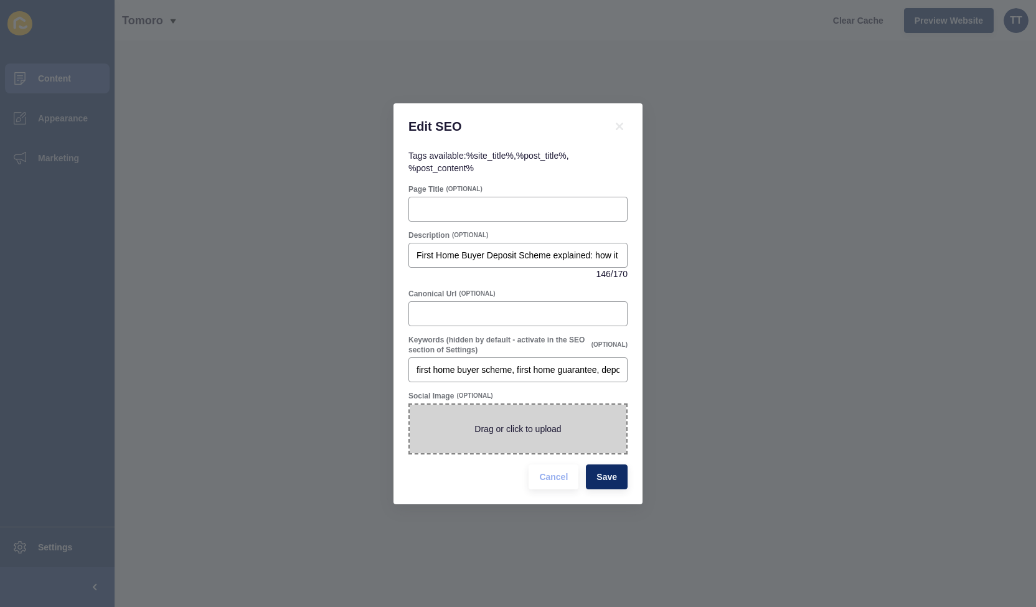 This screenshot has width=1036, height=607. I want to click on label: Page Title, so click(426, 189).